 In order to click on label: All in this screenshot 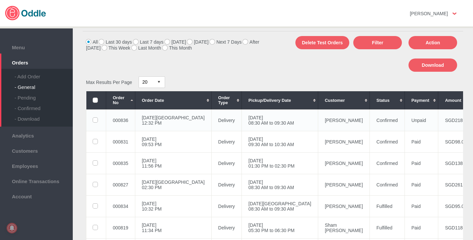, I will do `click(92, 42)`.